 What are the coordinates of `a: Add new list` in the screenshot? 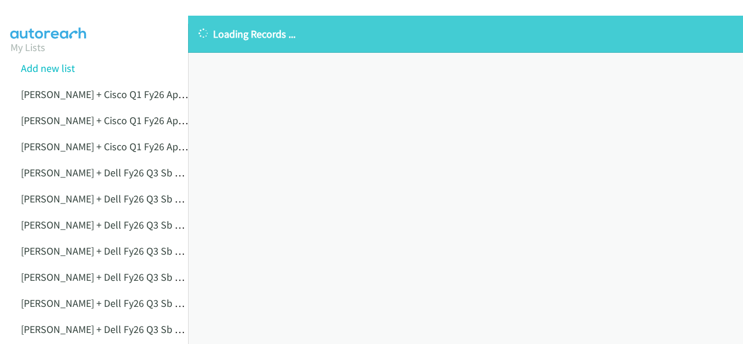 It's located at (48, 68).